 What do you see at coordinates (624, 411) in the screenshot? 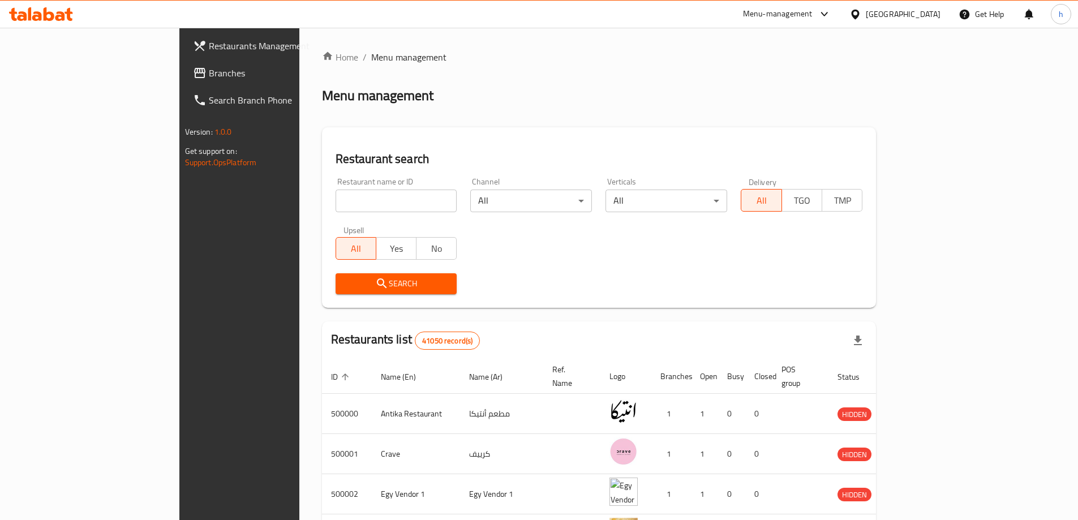
I see `img: Antika Restaurant` at bounding box center [624, 411].